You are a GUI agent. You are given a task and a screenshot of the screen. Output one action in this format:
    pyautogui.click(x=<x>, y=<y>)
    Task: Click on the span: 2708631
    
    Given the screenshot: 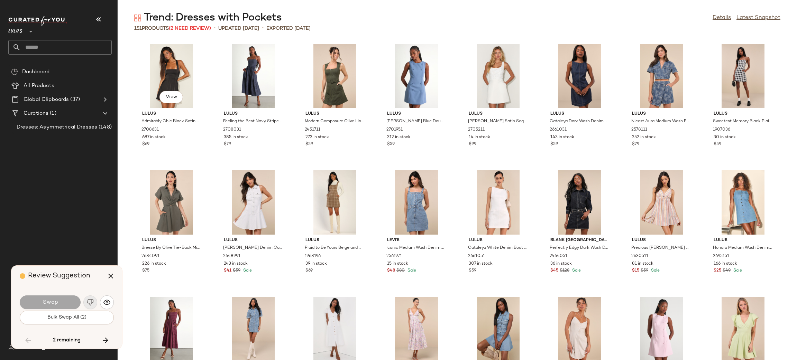 What is the action you would take?
    pyautogui.click(x=150, y=130)
    